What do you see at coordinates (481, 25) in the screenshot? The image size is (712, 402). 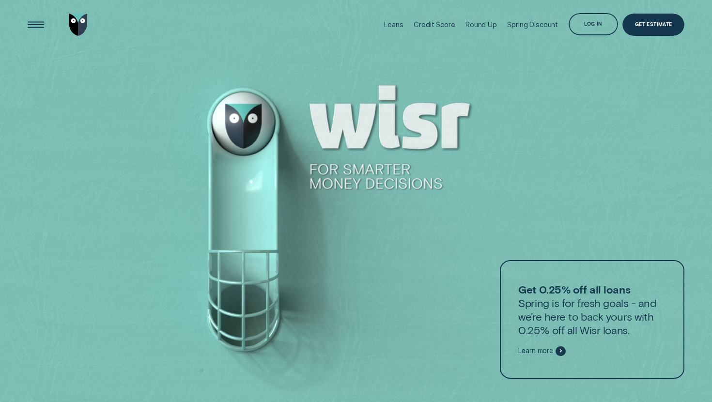 I see `div: Round Up` at bounding box center [481, 25].